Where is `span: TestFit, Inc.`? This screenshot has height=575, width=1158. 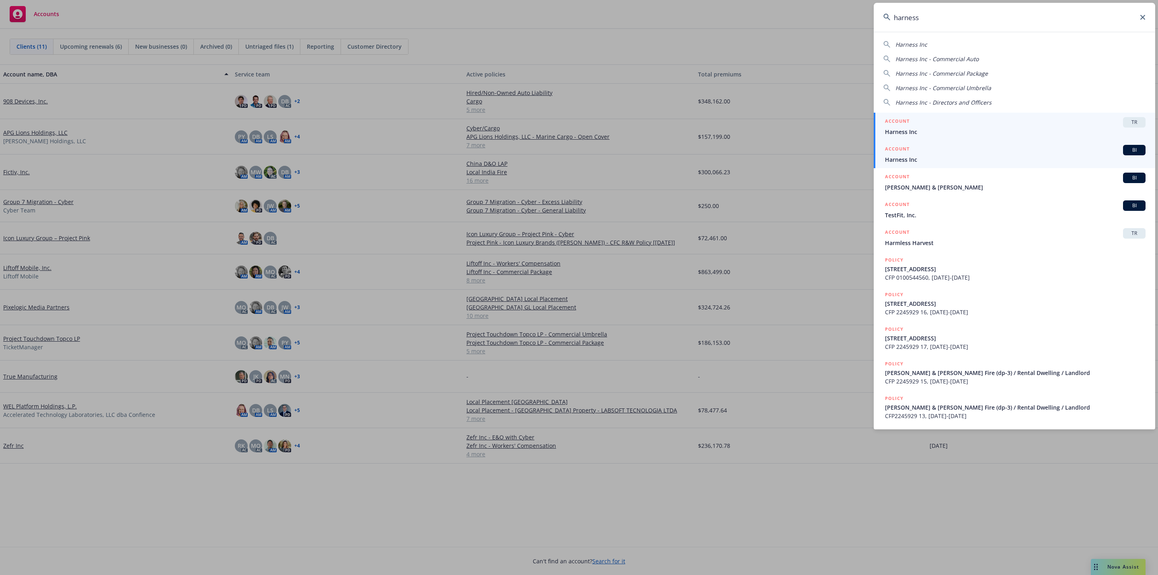
span: TestFit, Inc. is located at coordinates (1016, 215).